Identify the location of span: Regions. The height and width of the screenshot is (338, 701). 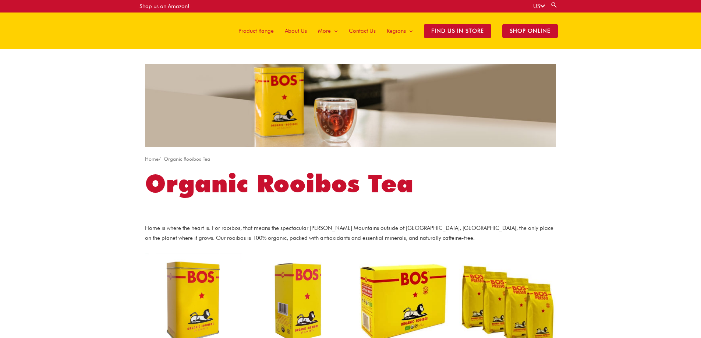
(396, 31).